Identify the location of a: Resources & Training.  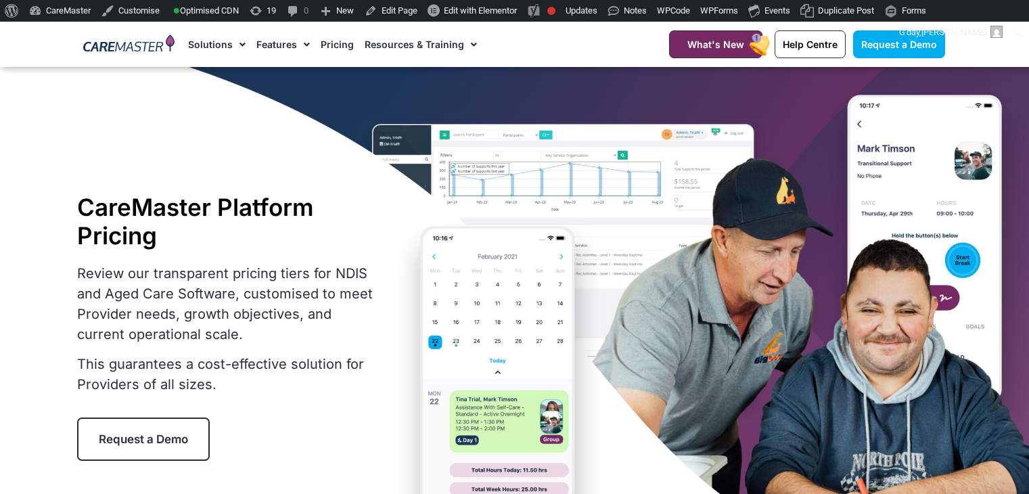
(421, 44).